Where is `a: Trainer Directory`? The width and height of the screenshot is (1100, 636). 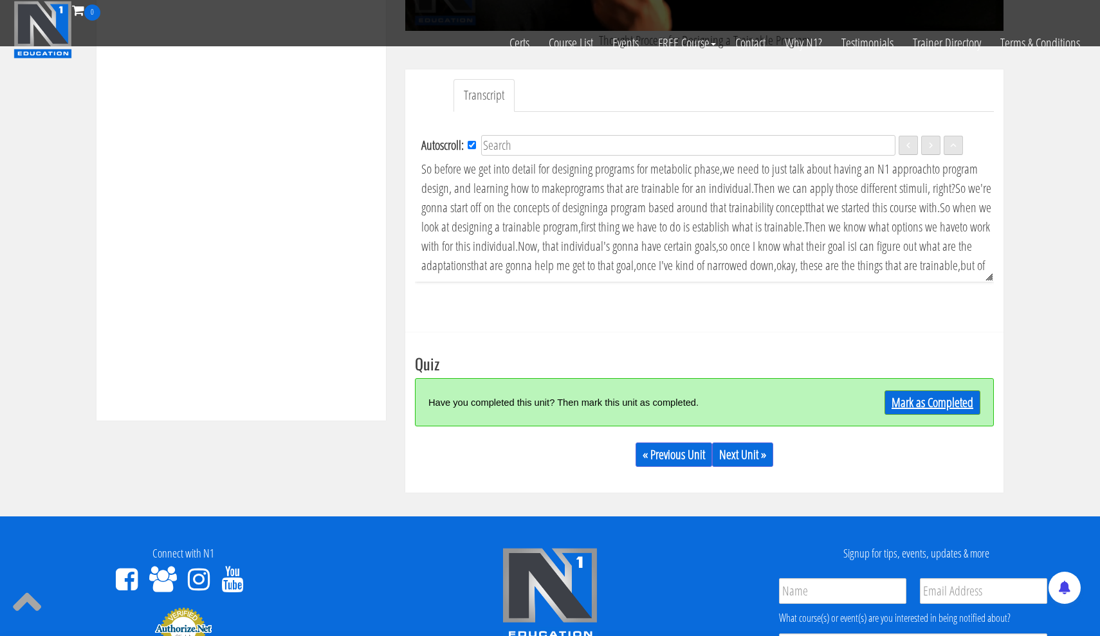 a: Trainer Directory is located at coordinates (947, 43).